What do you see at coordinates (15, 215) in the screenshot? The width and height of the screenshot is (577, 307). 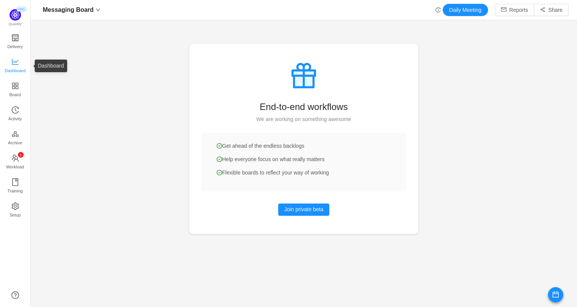 I see `span: Setup` at bounding box center [15, 215].